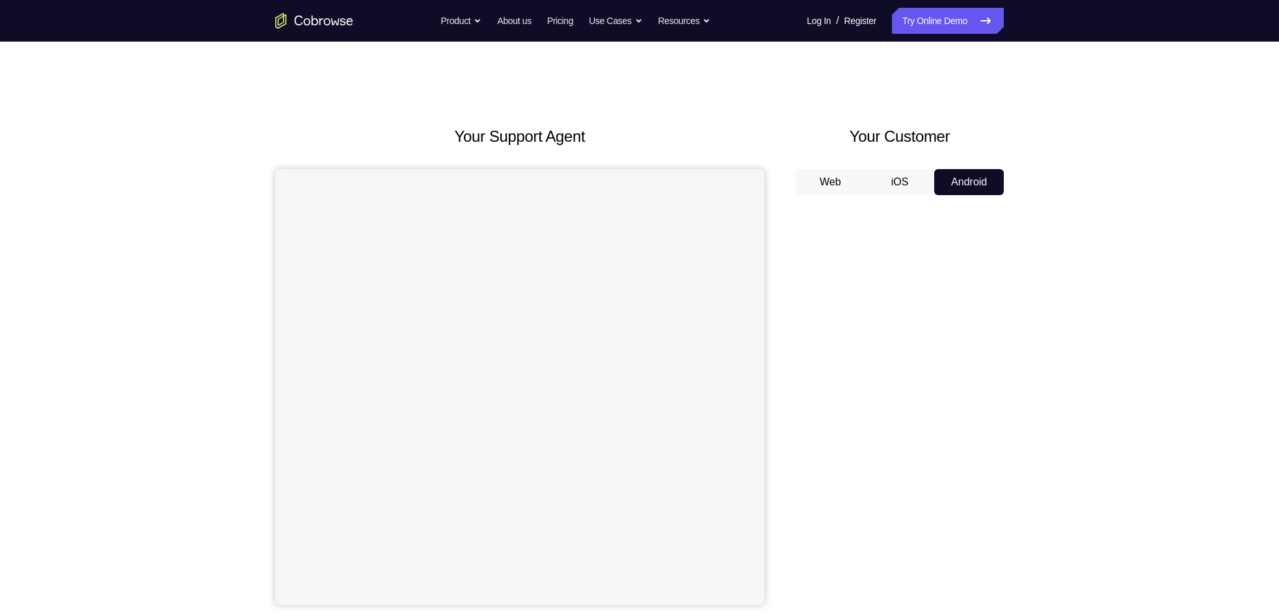 The image size is (1279, 614). Describe the element at coordinates (616, 21) in the screenshot. I see `button: Use Cases` at that location.